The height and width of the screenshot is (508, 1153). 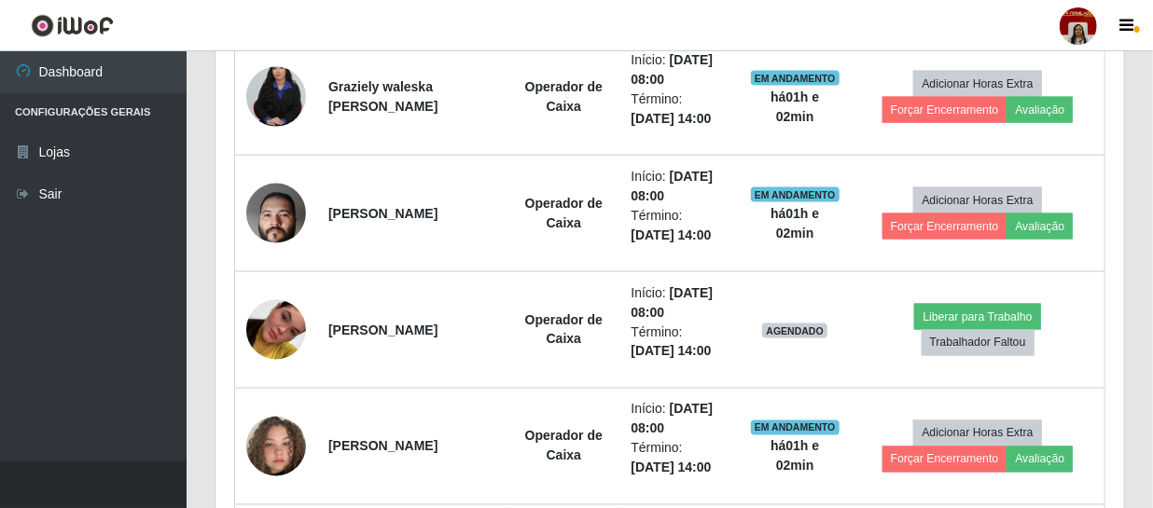 I want to click on button: Liberar para Trabalho, so click(x=977, y=317).